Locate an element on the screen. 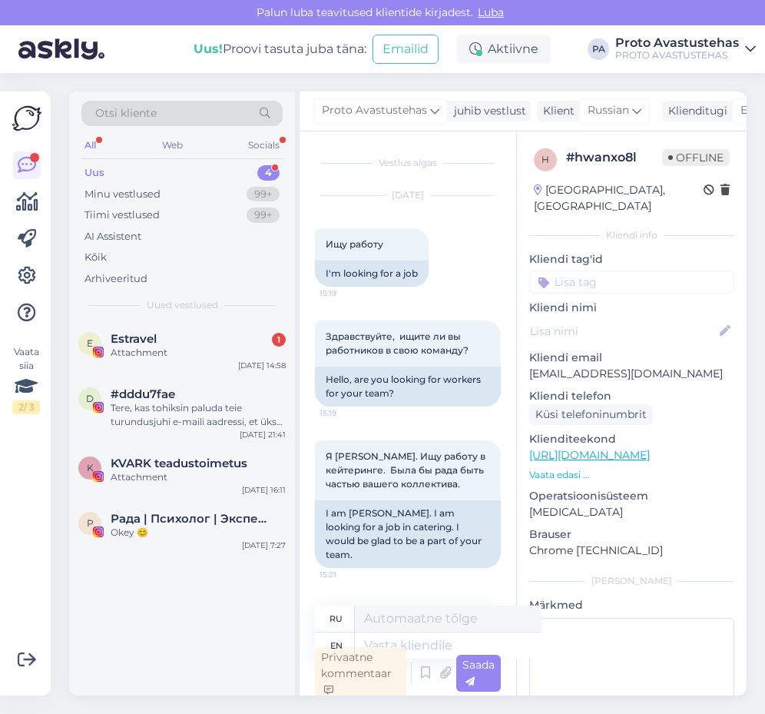  div: en is located at coordinates (337, 645).